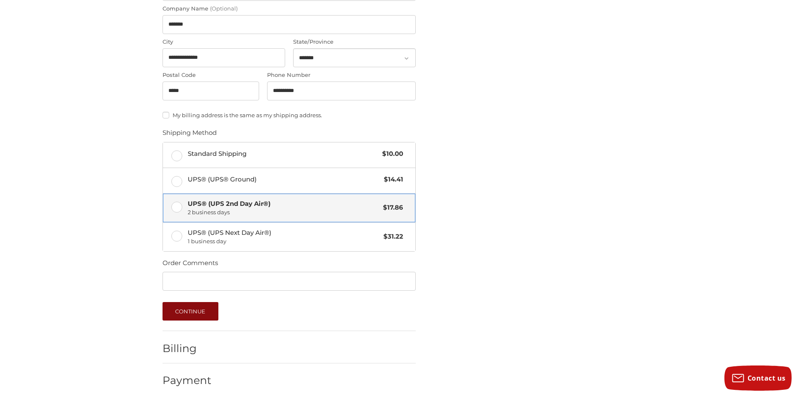 Image resolution: width=800 pixels, height=397 pixels. What do you see at coordinates (190, 265) in the screenshot?
I see `legend: Order Comments` at bounding box center [190, 265].